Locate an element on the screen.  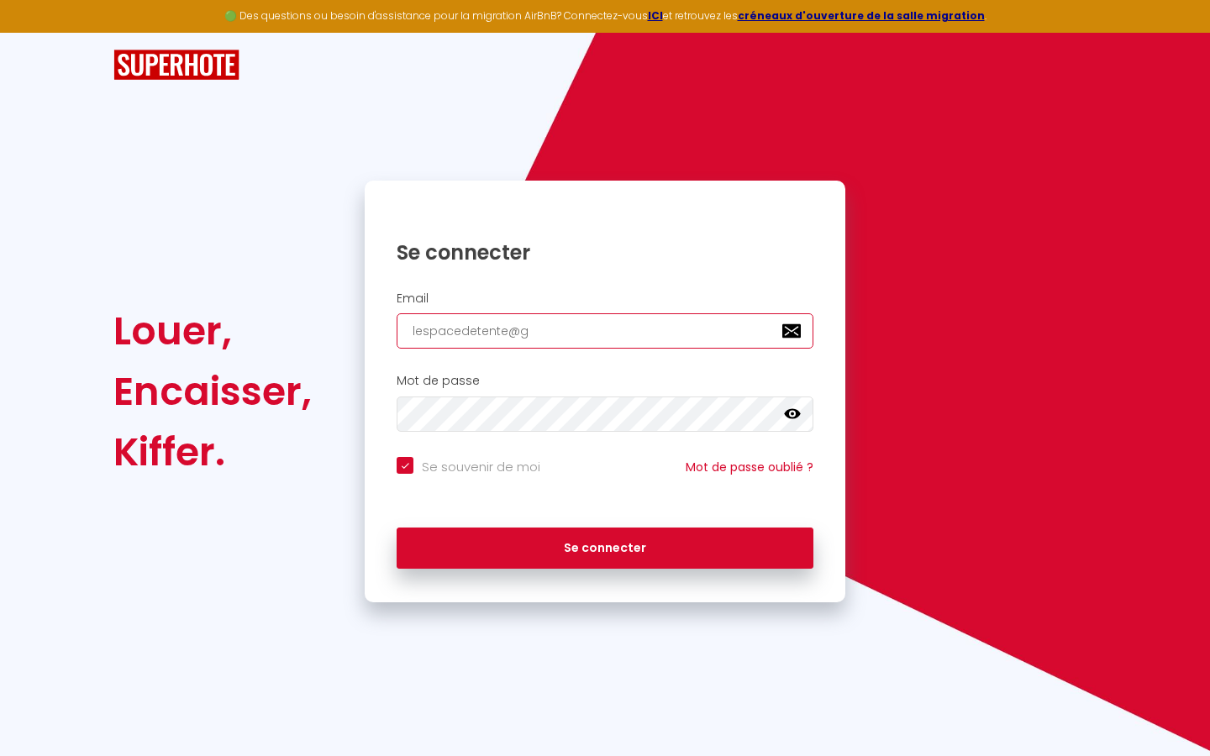
h1: Se connecter is located at coordinates (605, 252).